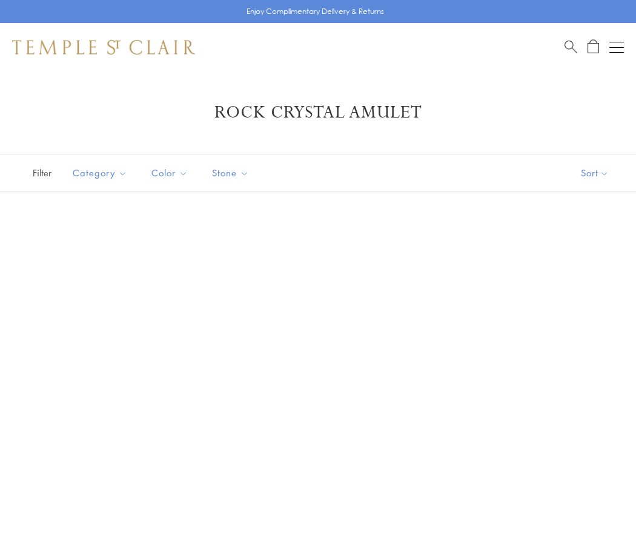 The image size is (636, 538). What do you see at coordinates (101, 173) in the screenshot?
I see `span: Category` at bounding box center [101, 173].